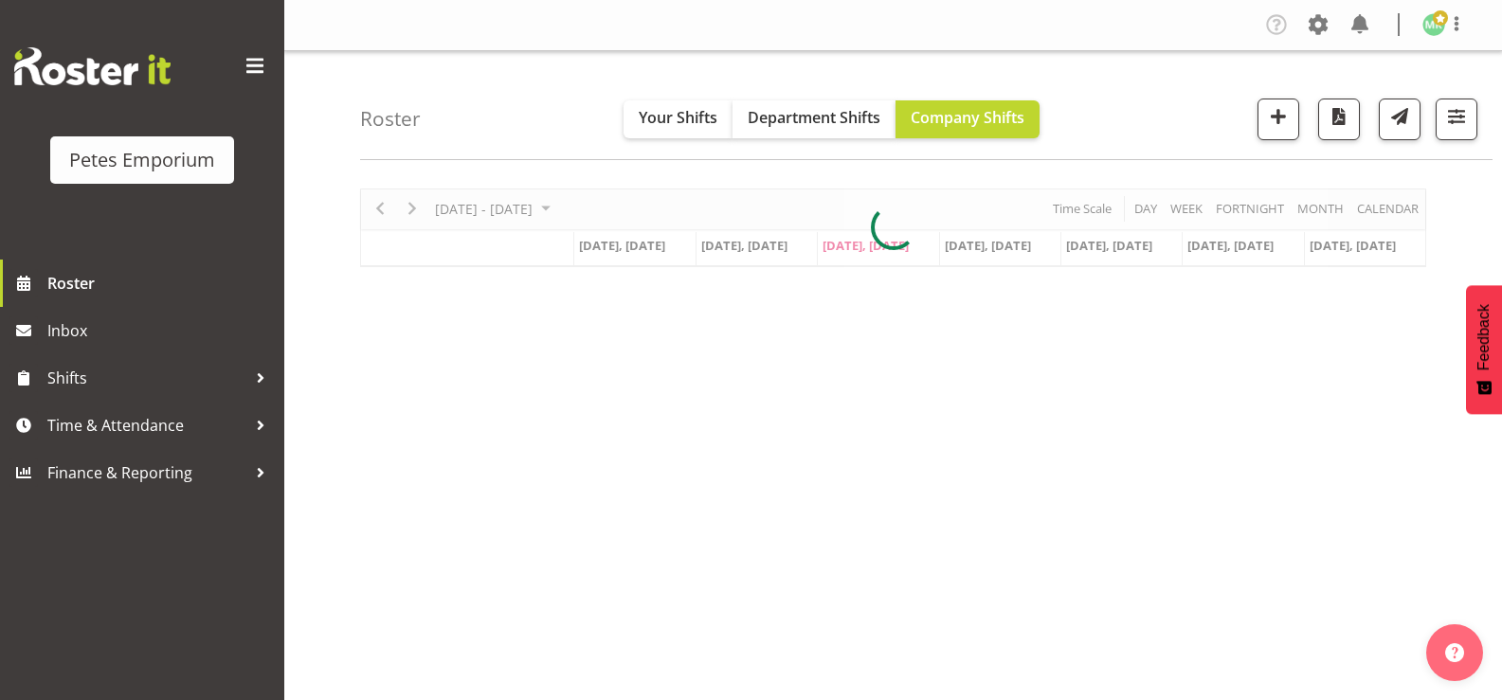 This screenshot has width=1502, height=700. What do you see at coordinates (1456, 119) in the screenshot?
I see `button: Filter Shifts` at bounding box center [1456, 119].